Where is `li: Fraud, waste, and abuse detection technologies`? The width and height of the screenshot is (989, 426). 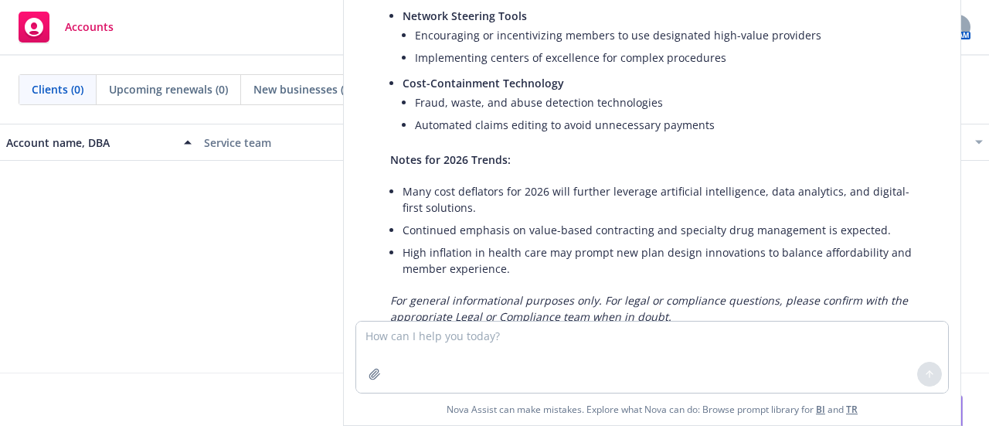
li: Fraud, waste, and abuse detection technologies is located at coordinates (671, 102).